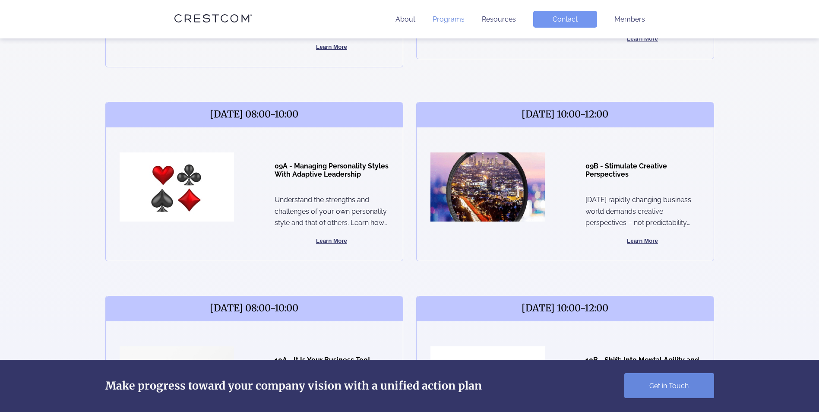 This screenshot has height=412, width=819. Describe the element at coordinates (642, 364) in the screenshot. I see `h4: 10B - Shift: Into Mental Agility and Resilience` at that location.